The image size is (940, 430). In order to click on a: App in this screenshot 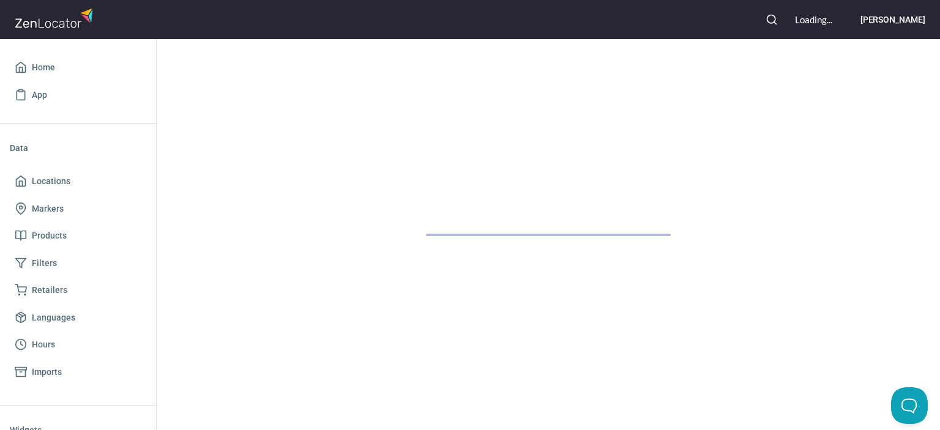, I will do `click(78, 95)`.